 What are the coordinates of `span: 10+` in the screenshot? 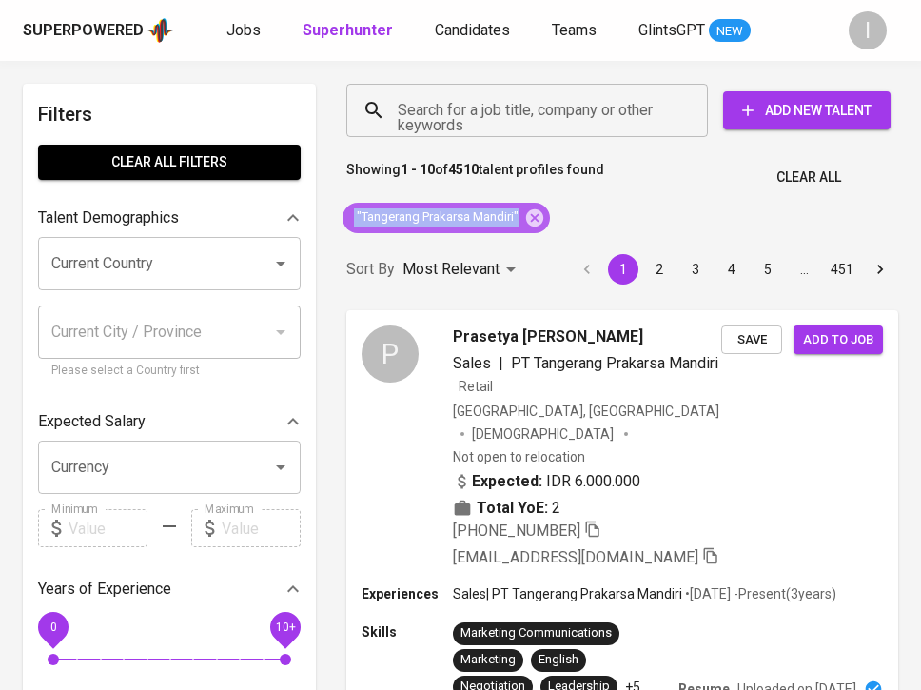 It's located at (284, 627).